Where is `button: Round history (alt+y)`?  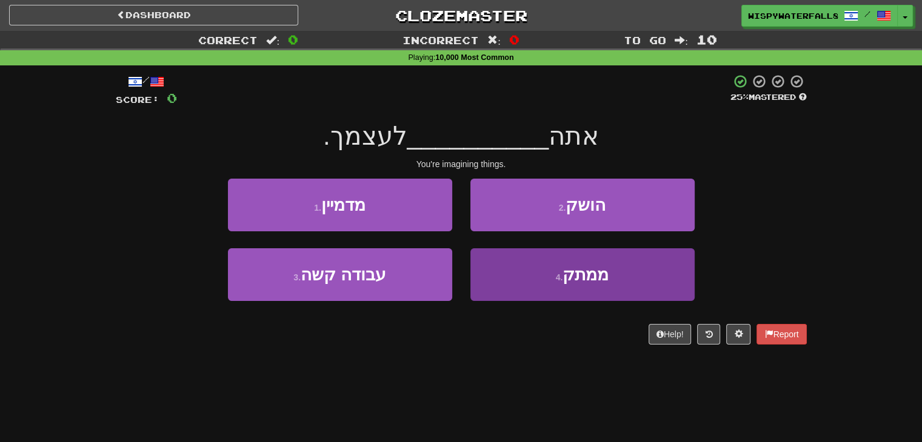 button: Round history (alt+y) is located at coordinates (709, 335).